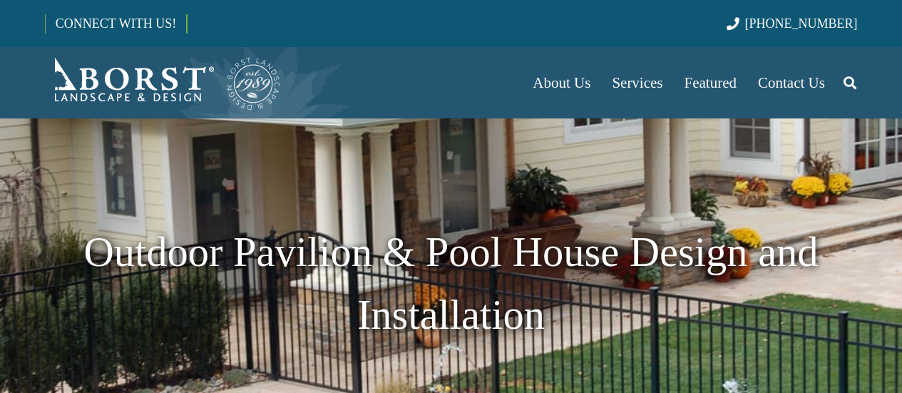  I want to click on h1: Outdoor Pavilion & Pool House Design and Installation, so click(451, 284).